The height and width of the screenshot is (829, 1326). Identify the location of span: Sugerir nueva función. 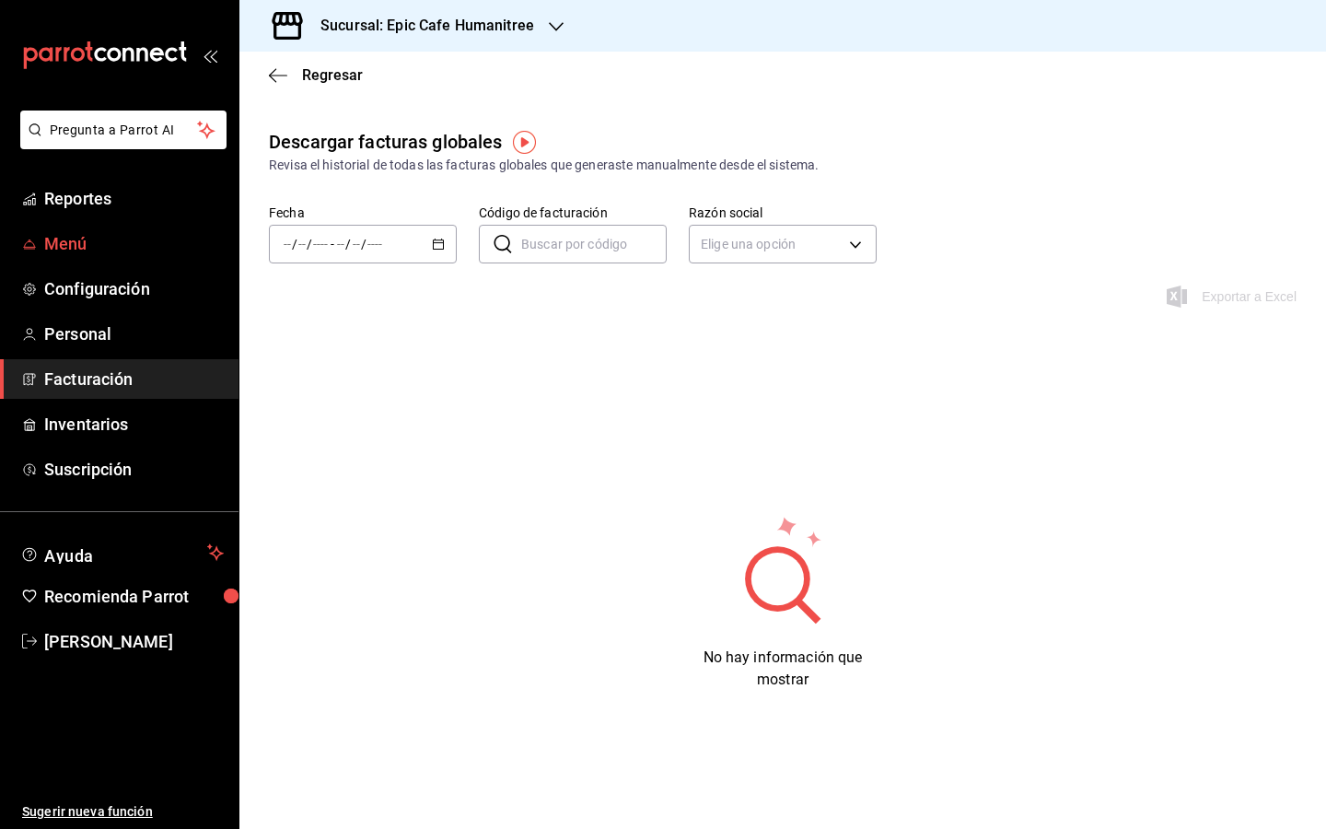
(122, 811).